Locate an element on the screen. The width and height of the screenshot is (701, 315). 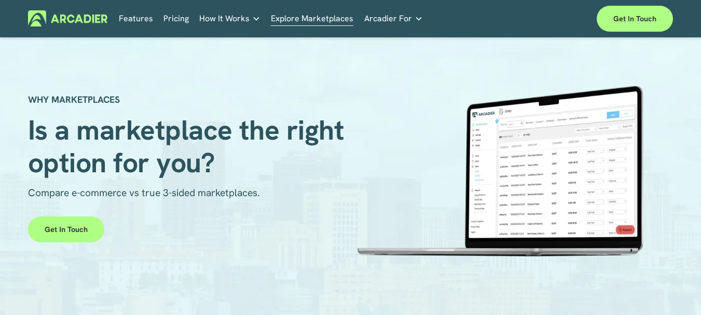
a: Explore Marketplaces is located at coordinates (312, 18).